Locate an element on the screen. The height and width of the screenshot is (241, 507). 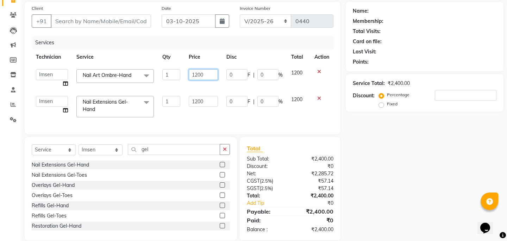
div: Restoration Gel-Hand is located at coordinates (56, 226).